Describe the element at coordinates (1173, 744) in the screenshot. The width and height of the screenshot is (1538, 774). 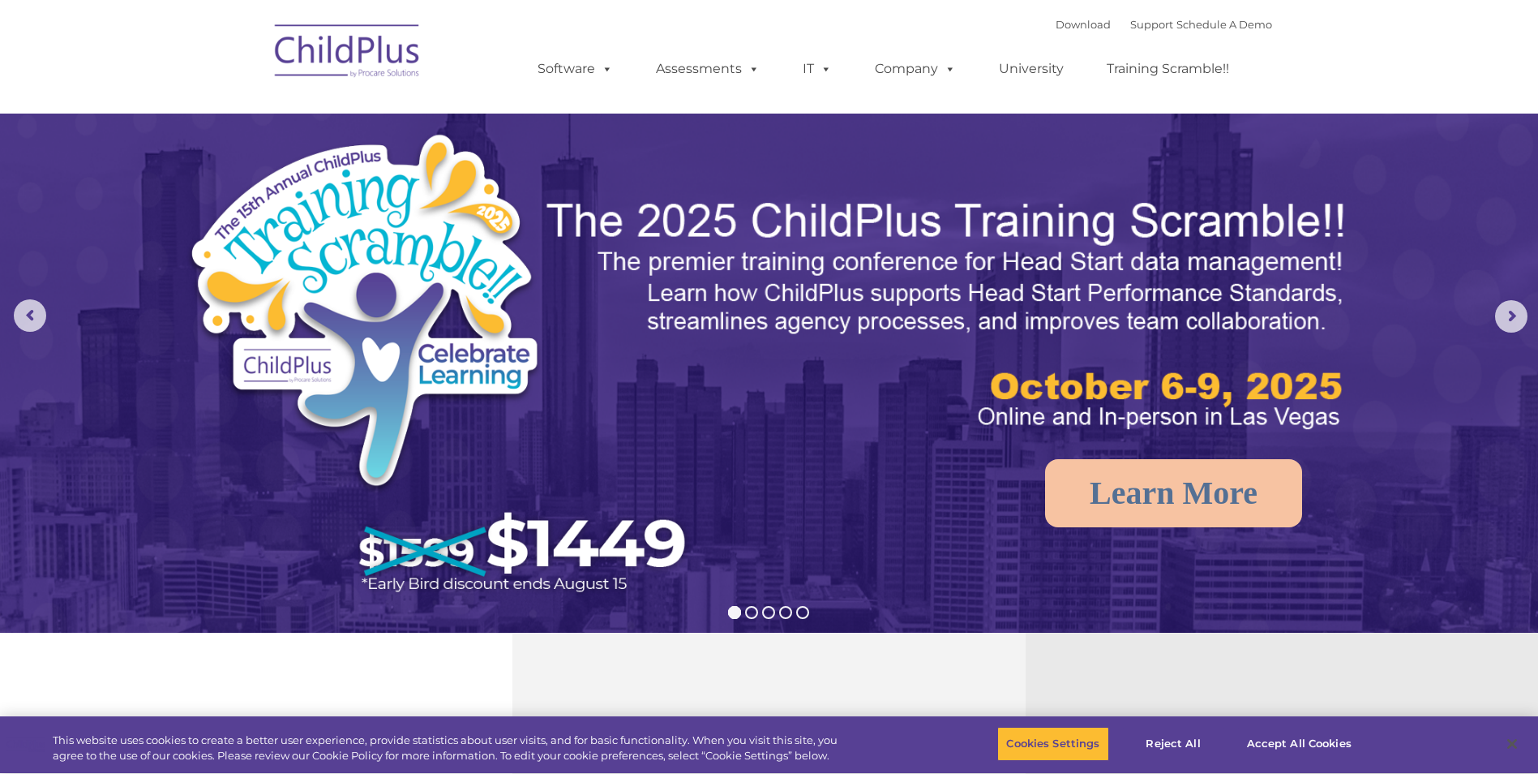
I see `button: Reject All` at that location.